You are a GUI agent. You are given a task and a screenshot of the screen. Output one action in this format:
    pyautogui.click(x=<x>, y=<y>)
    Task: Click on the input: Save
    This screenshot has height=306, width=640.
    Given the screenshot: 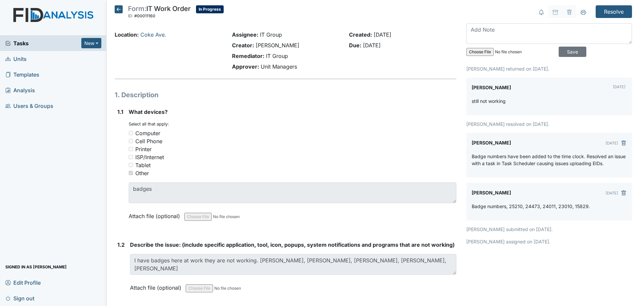 What is the action you would take?
    pyautogui.click(x=572, y=52)
    